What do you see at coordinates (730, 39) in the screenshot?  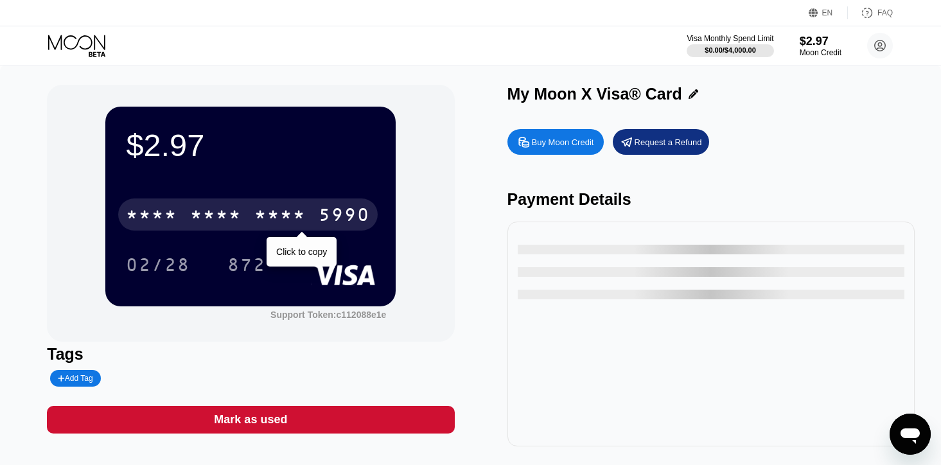 I see `div: Visa Monthly Spend Limit` at bounding box center [730, 39].